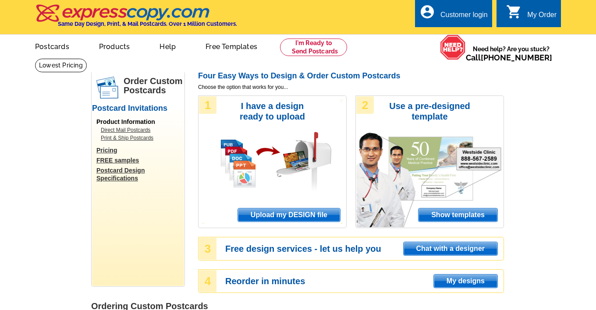  What do you see at coordinates (430, 111) in the screenshot?
I see `h3: Use a pre-designed template` at bounding box center [430, 111].